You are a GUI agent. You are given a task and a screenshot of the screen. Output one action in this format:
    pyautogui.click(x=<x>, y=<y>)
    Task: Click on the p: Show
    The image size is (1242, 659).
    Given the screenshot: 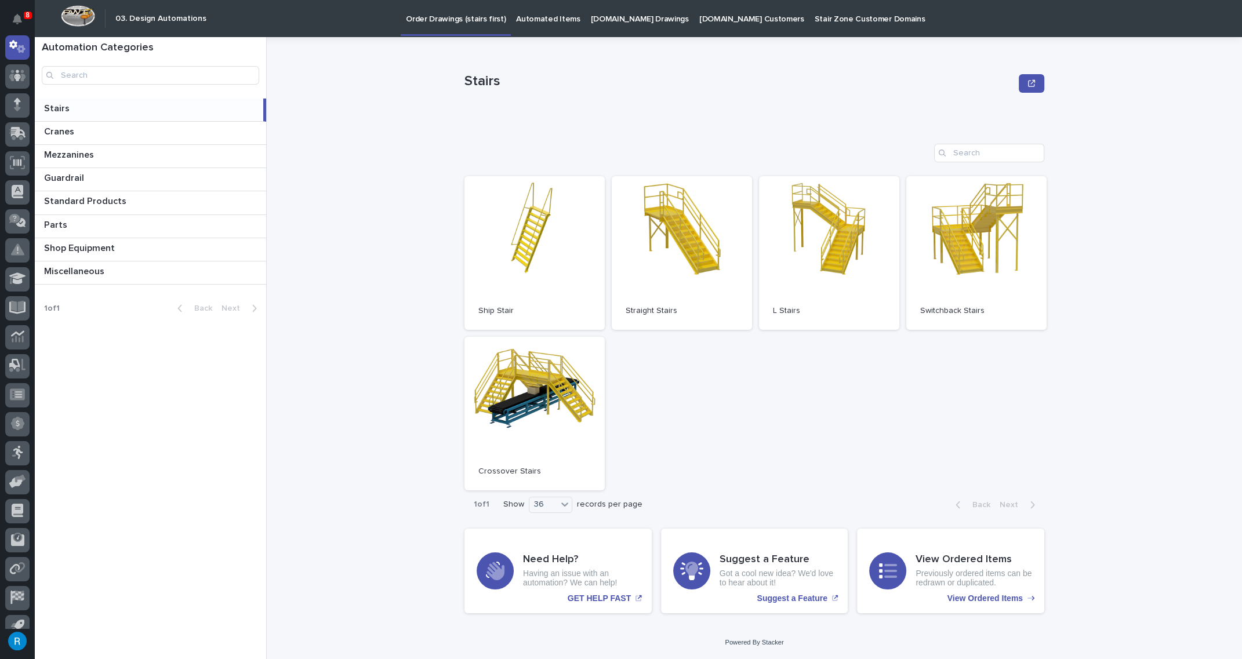 What is the action you would take?
    pyautogui.click(x=514, y=504)
    